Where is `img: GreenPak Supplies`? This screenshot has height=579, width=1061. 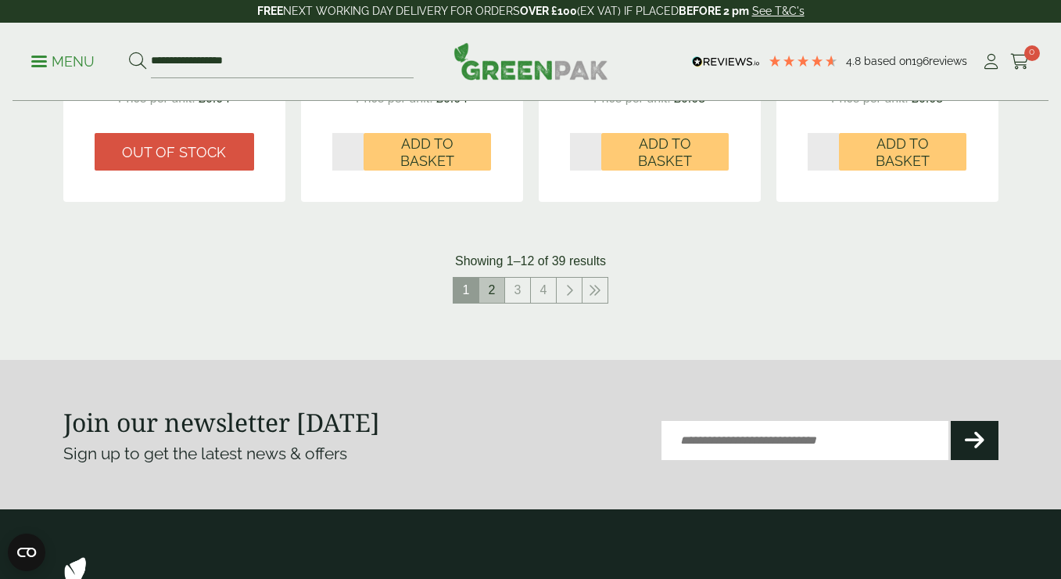
img: GreenPak Supplies is located at coordinates (531, 61).